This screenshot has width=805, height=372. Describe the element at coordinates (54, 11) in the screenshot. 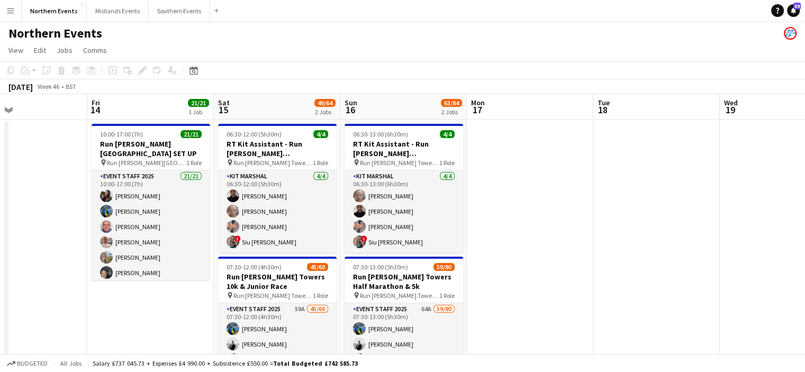

I see `button: Northern Events` at that location.